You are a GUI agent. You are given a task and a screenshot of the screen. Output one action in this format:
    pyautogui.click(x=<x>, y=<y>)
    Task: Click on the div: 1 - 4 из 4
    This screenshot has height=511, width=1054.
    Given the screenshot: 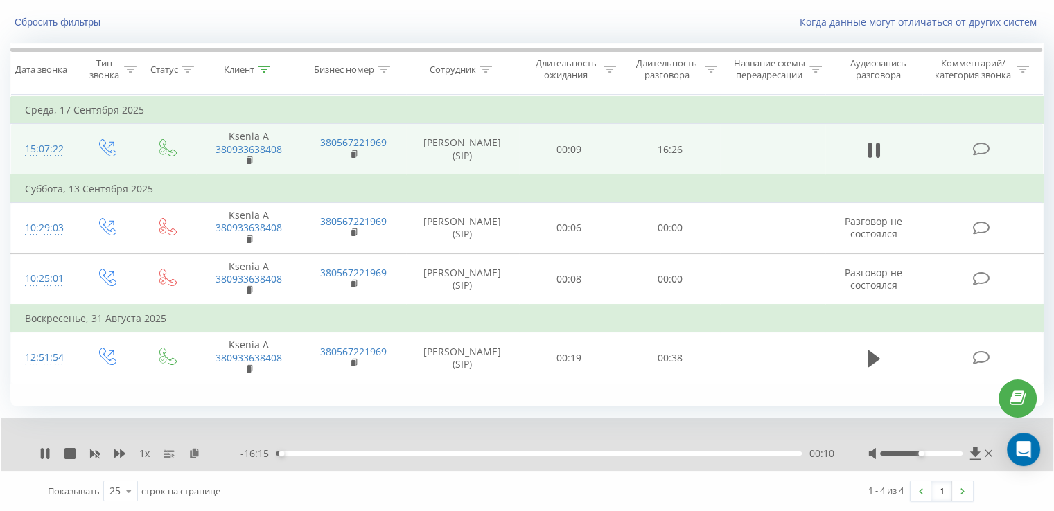 What is the action you would take?
    pyautogui.click(x=885, y=491)
    